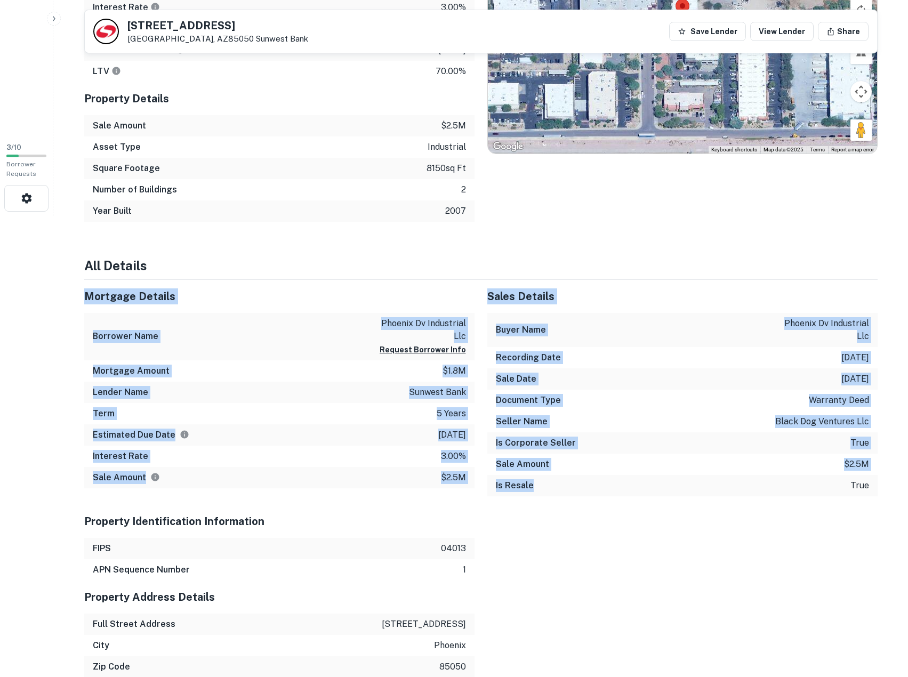  Describe the element at coordinates (279, 99) in the screenshot. I see `h5: Property Details` at that location.